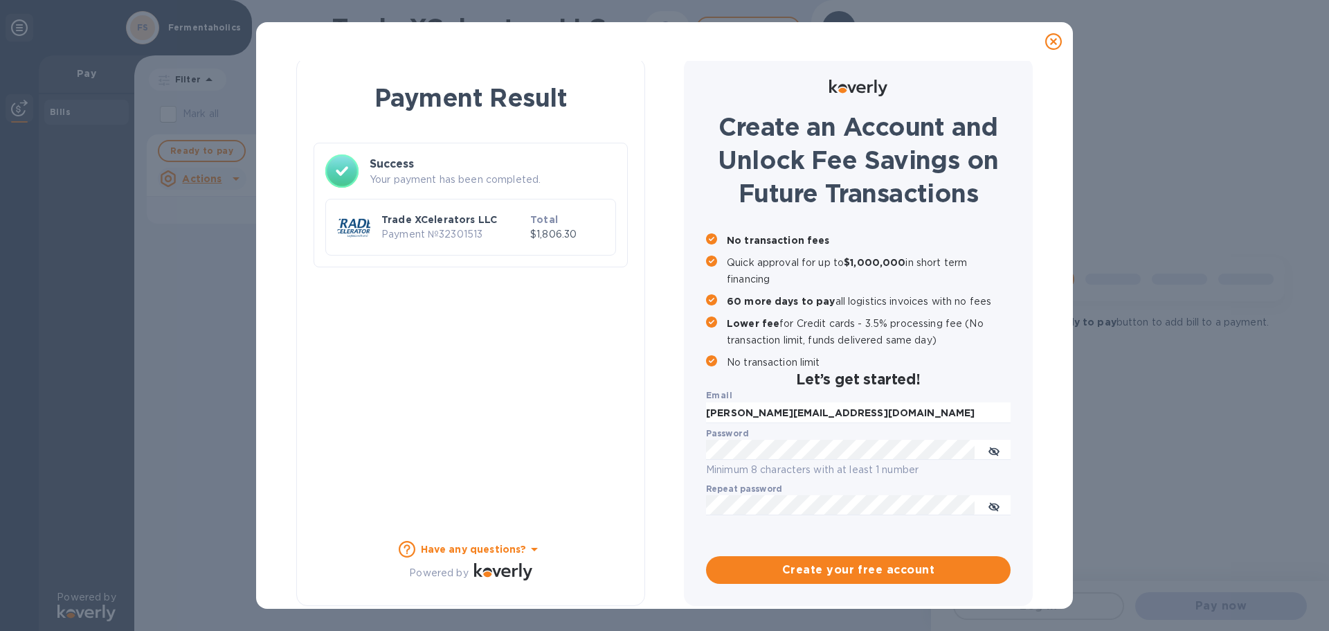  What do you see at coordinates (727, 433) in the screenshot?
I see `label: Password` at bounding box center [727, 433].